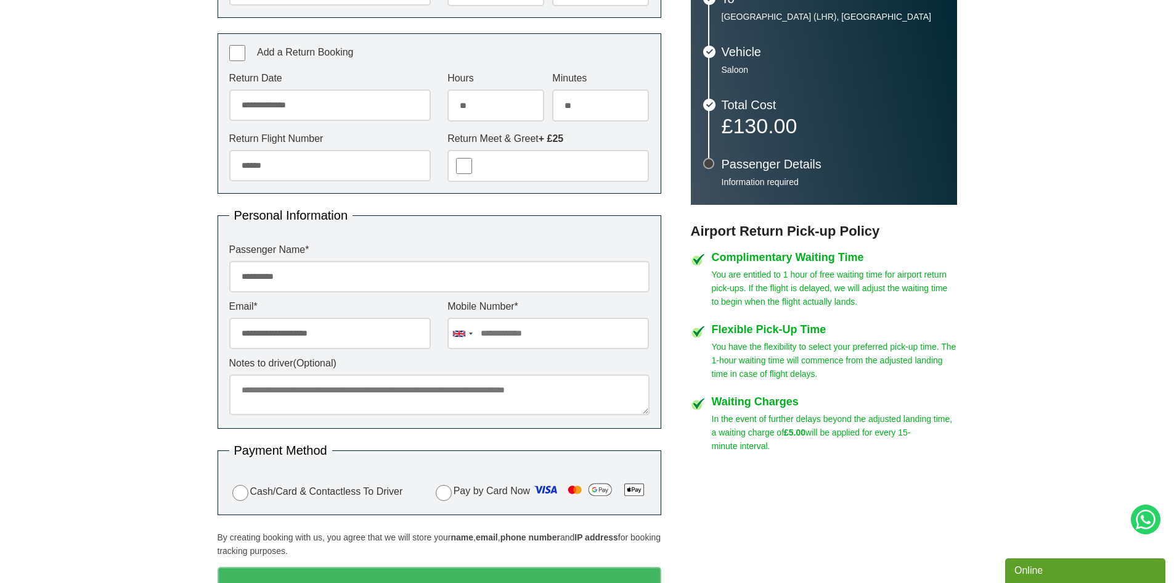 The width and height of the screenshot is (1174, 583). I want to click on input: Pay by Card Now, so click(444, 493).